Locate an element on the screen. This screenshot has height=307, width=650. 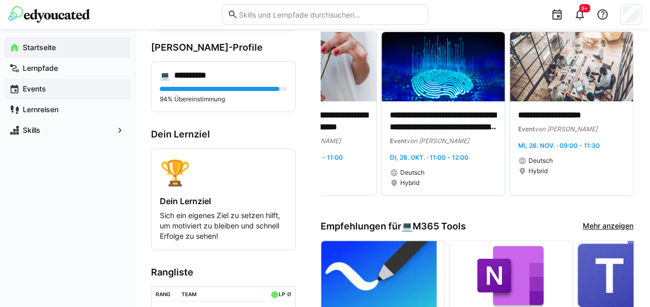
span: Mi, 26. Nov. · 09:00 - 11:30 is located at coordinates (559, 145).